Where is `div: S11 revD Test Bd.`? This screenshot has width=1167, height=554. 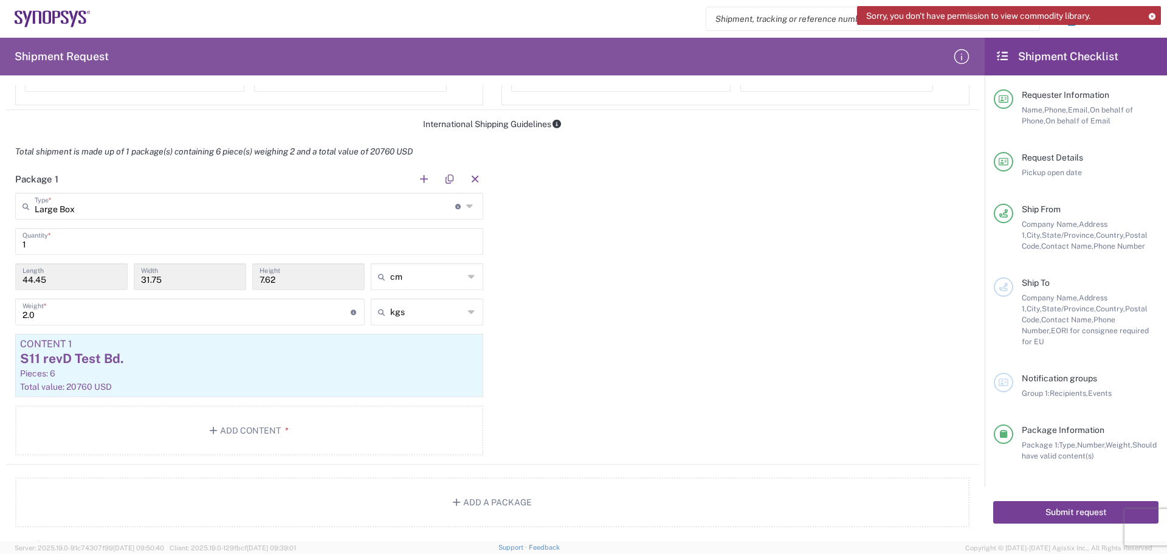
div: S11 revD Test Bd. is located at coordinates (249, 359).